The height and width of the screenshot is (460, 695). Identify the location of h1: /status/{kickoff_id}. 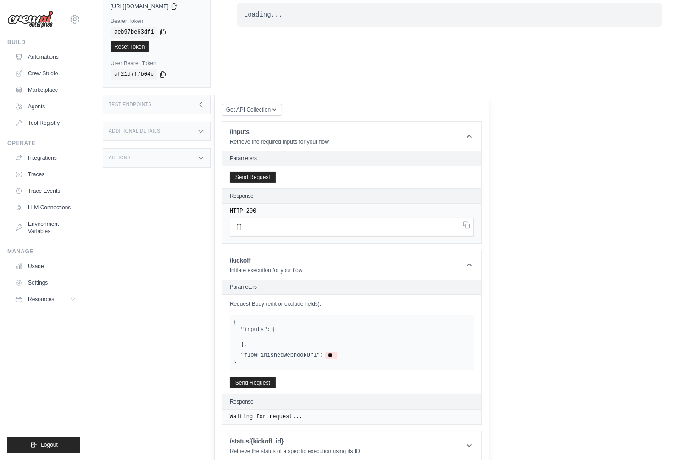
(295, 441).